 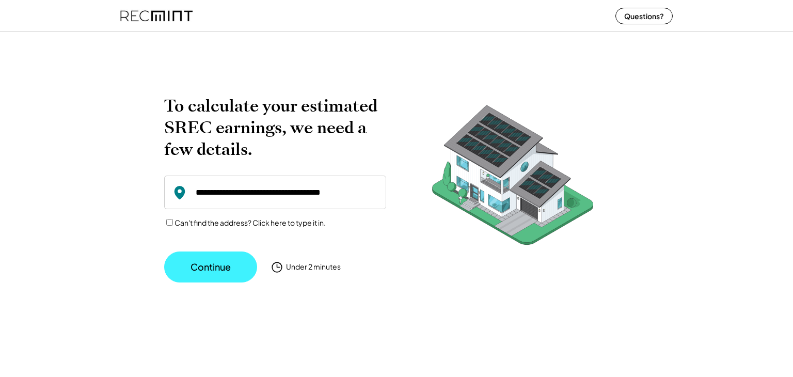 I want to click on img: RecMintArtboard%207.png, so click(x=513, y=178).